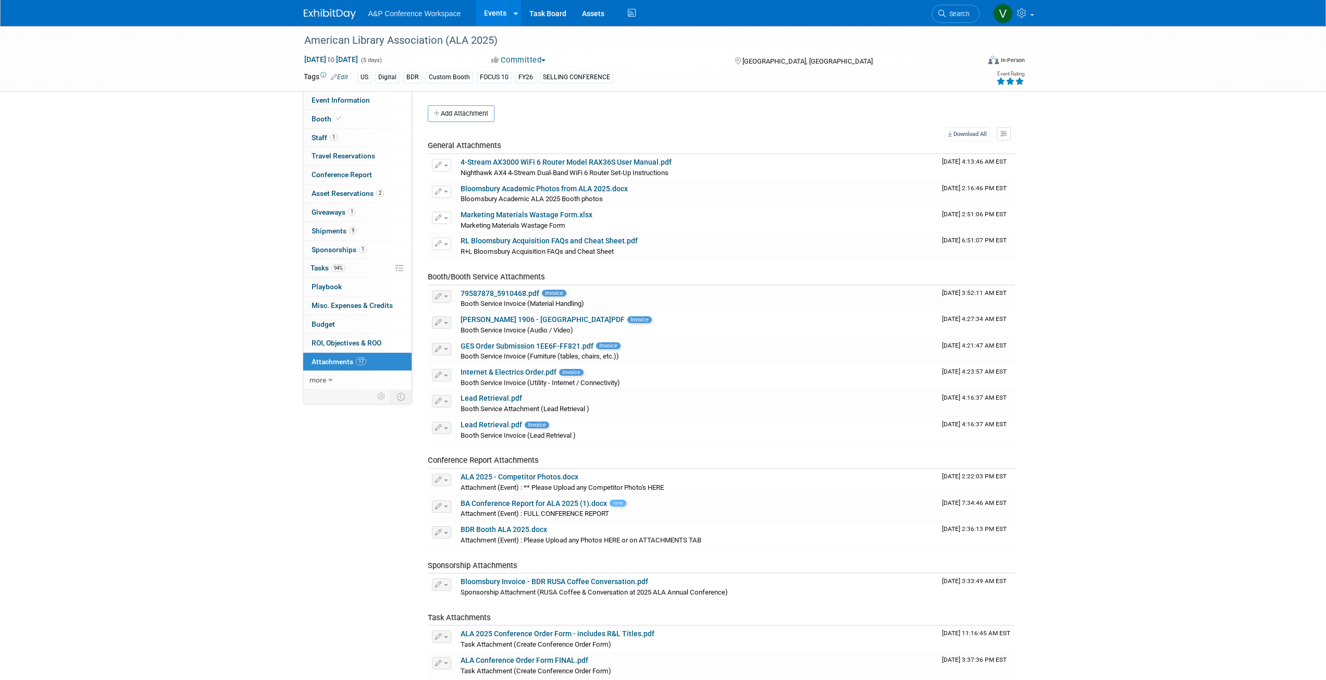  Describe the element at coordinates (486, 277) in the screenshot. I see `span: Booth/Booth Service Attachments` at that location.